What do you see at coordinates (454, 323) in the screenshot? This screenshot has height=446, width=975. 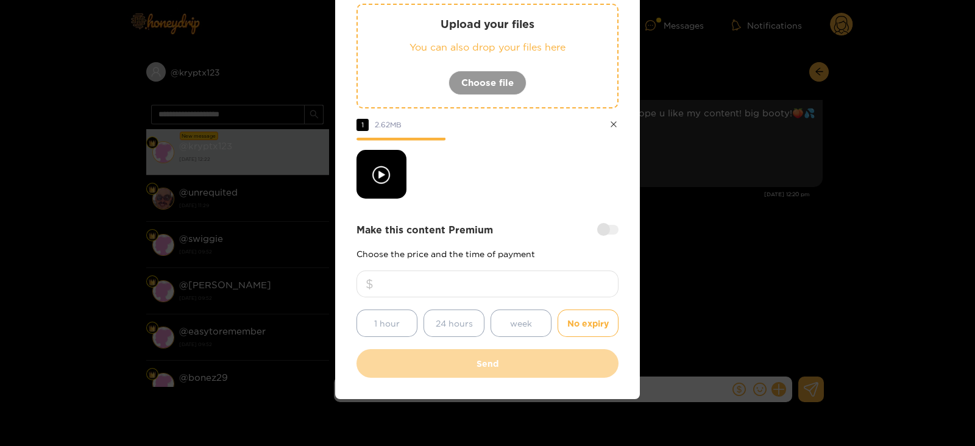 I see `button: 24 hours` at bounding box center [454, 323].